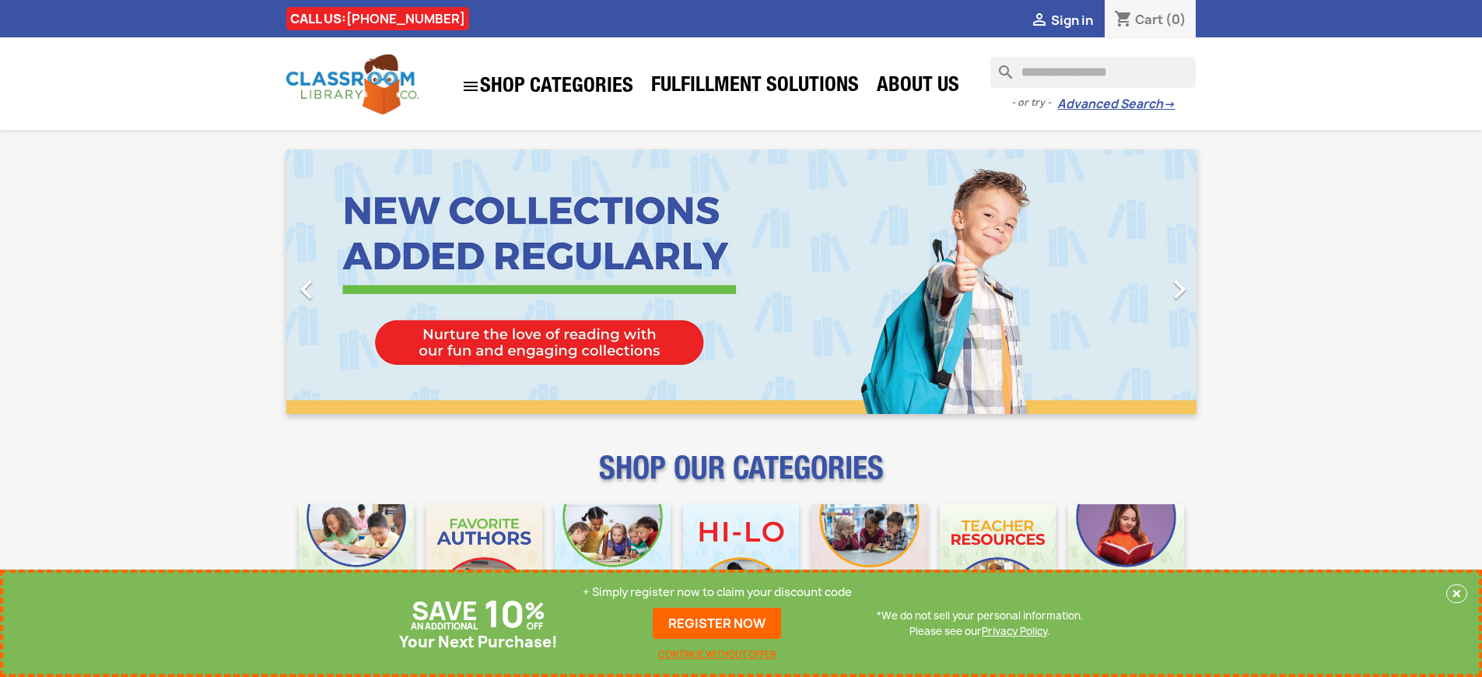 This screenshot has height=677, width=1482. Describe the element at coordinates (741, 282) in the screenshot. I see `ul: Carousel container` at that location.